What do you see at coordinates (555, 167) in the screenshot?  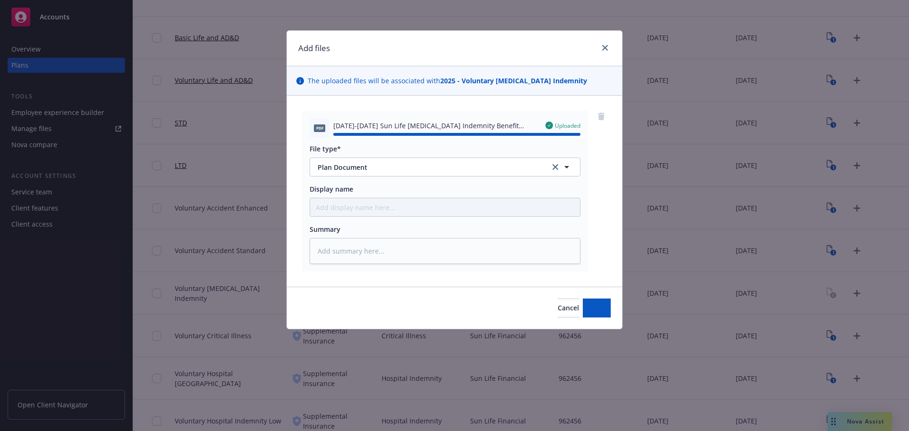 I see `a: clear selection` at bounding box center [555, 167].